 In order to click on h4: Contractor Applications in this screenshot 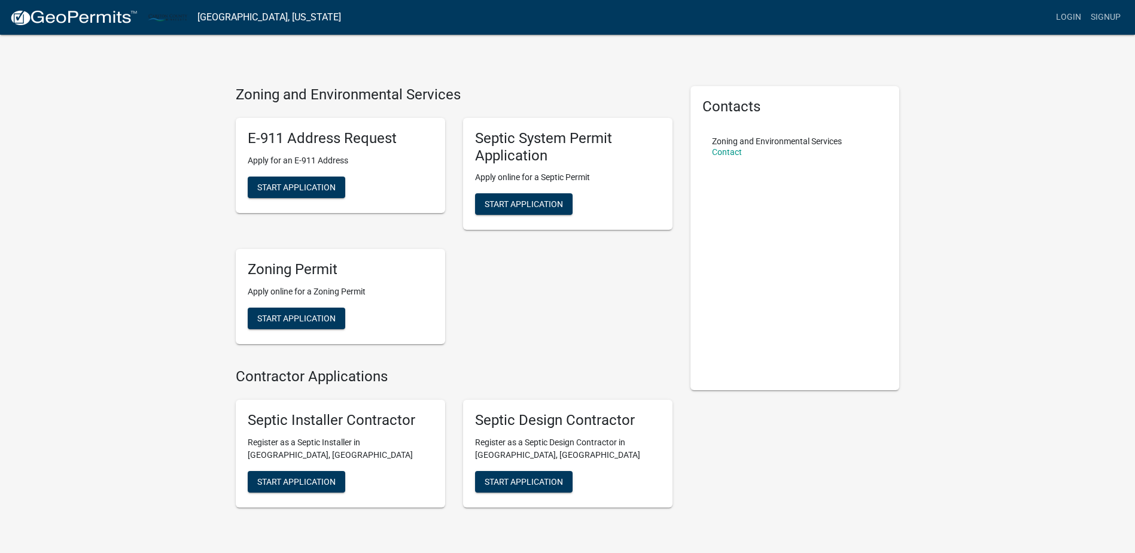, I will do `click(454, 376)`.